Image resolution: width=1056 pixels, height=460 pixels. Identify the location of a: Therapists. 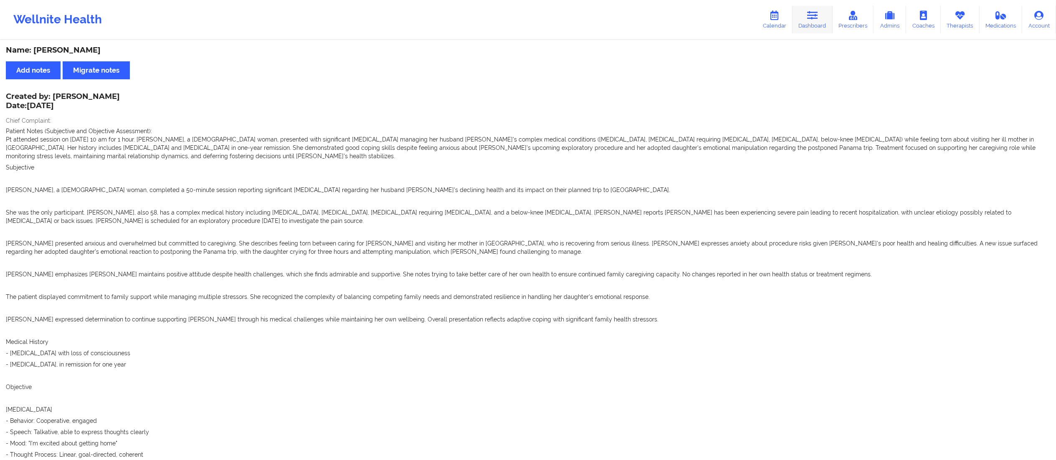
(960, 20).